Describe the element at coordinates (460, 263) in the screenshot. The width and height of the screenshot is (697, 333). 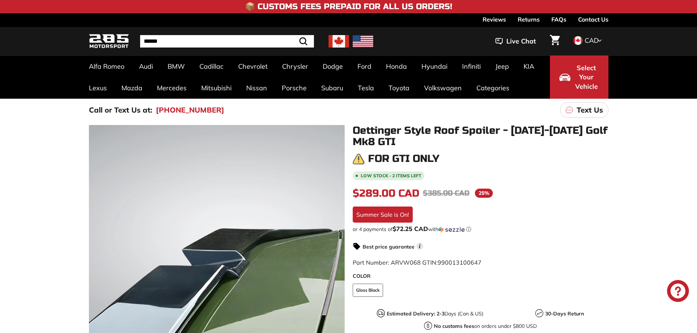
I see `span: 990013100647` at that location.